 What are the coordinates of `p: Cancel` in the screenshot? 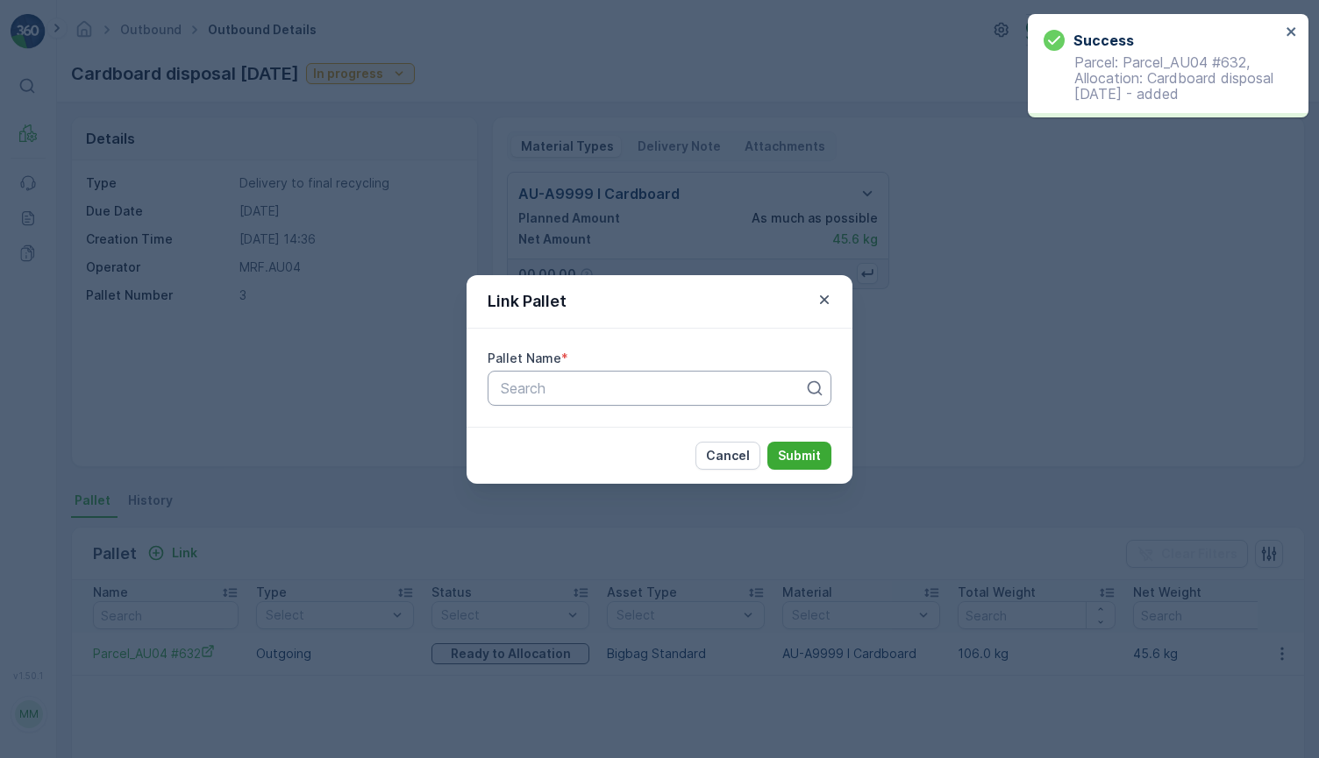 It's located at (728, 456).